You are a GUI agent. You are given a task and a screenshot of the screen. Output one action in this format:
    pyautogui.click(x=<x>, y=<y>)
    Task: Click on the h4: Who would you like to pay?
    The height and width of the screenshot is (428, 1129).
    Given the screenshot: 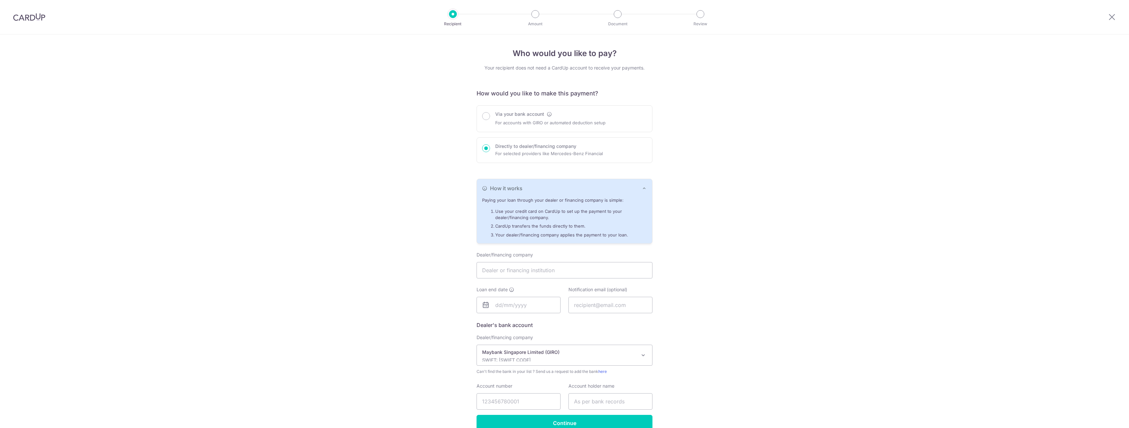 What is the action you would take?
    pyautogui.click(x=564, y=53)
    